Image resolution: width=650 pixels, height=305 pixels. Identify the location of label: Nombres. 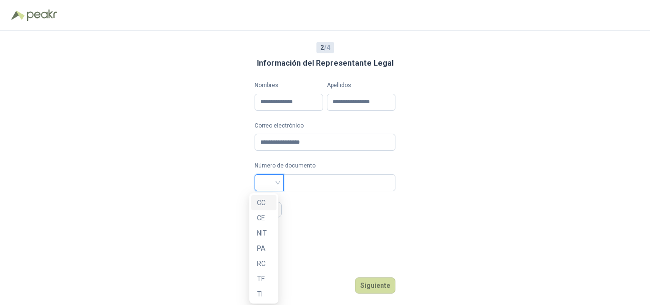
(289, 85).